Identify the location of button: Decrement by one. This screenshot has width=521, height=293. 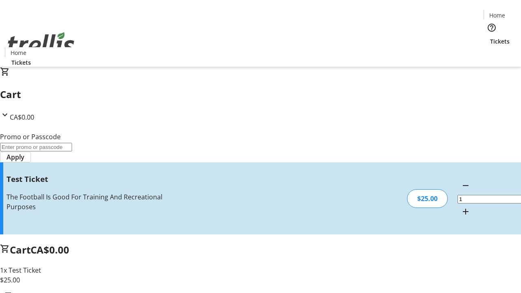
(466, 186).